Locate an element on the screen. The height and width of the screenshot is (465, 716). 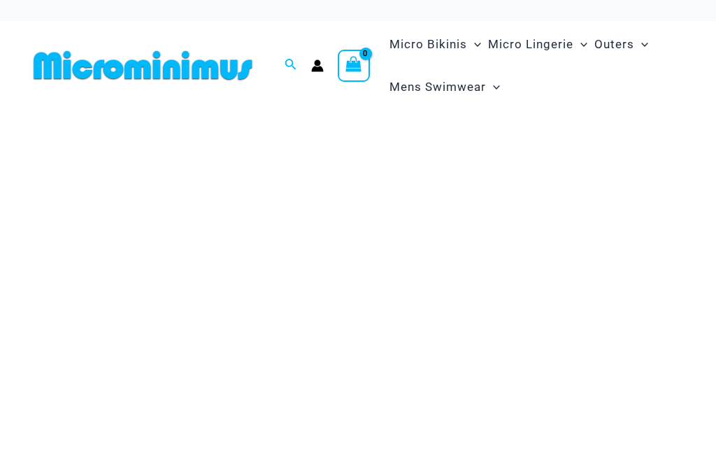
span: Micro Lingerie is located at coordinates (530, 44).